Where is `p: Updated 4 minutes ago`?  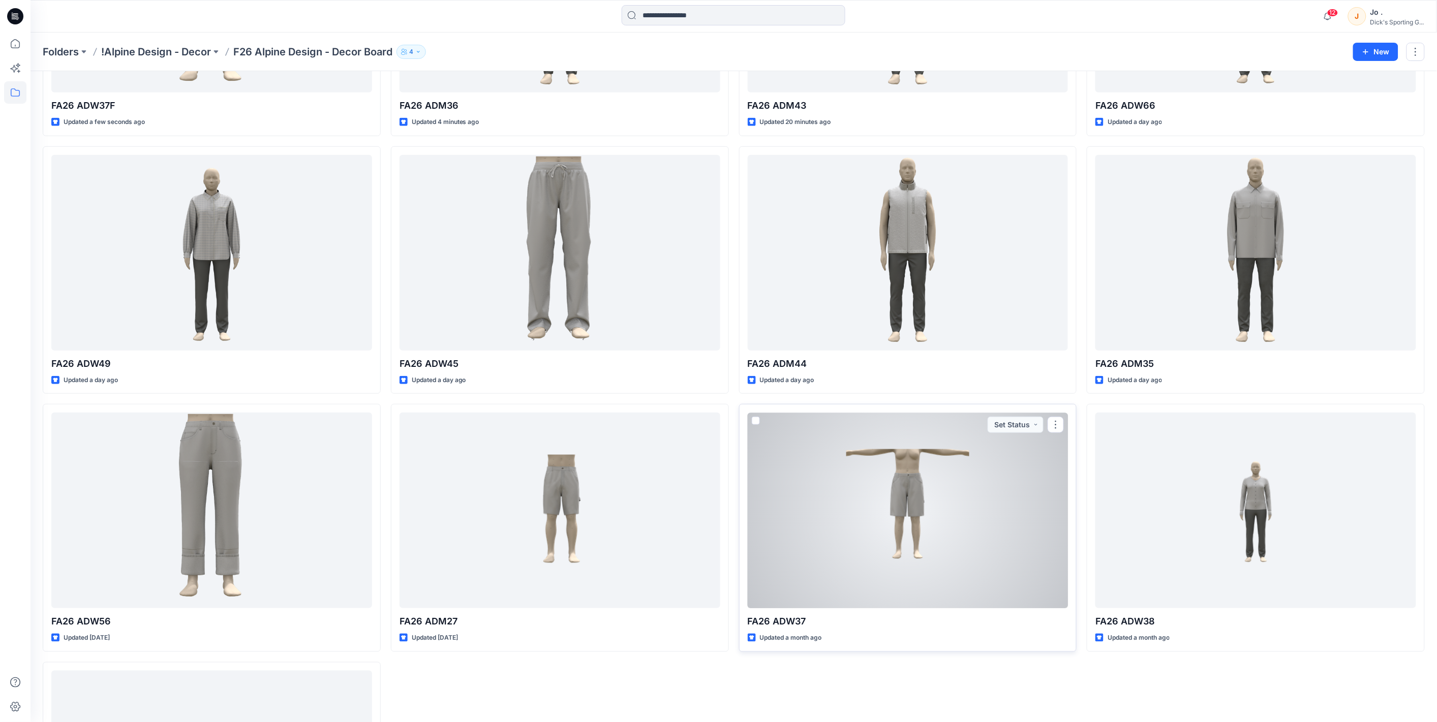
p: Updated 4 minutes ago is located at coordinates (445, 122).